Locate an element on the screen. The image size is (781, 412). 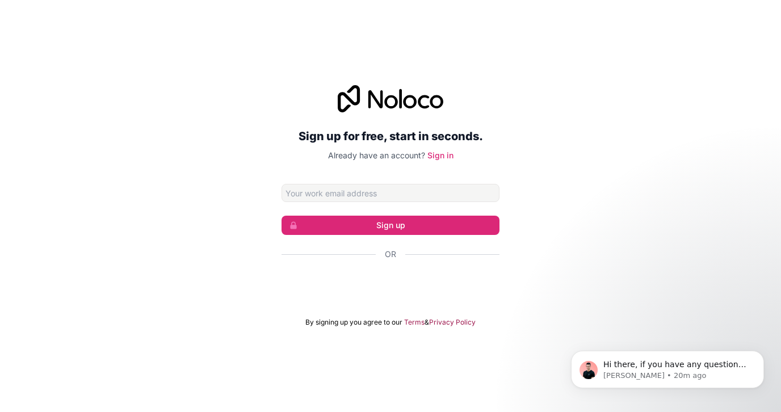
span: Or is located at coordinates (390, 254).